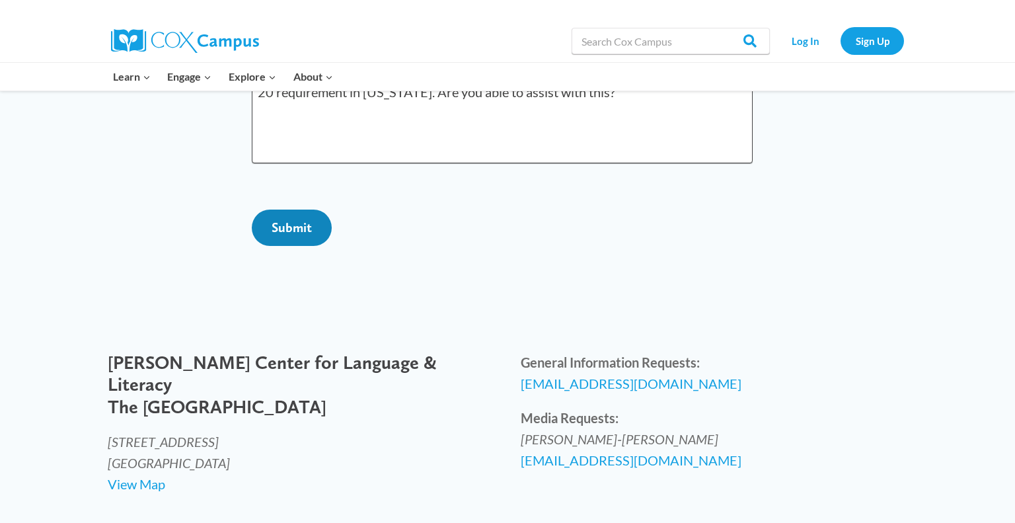 This screenshot has height=523, width=1015. Describe the element at coordinates (190, 77) in the screenshot. I see `button: Child menu of Engage` at that location.